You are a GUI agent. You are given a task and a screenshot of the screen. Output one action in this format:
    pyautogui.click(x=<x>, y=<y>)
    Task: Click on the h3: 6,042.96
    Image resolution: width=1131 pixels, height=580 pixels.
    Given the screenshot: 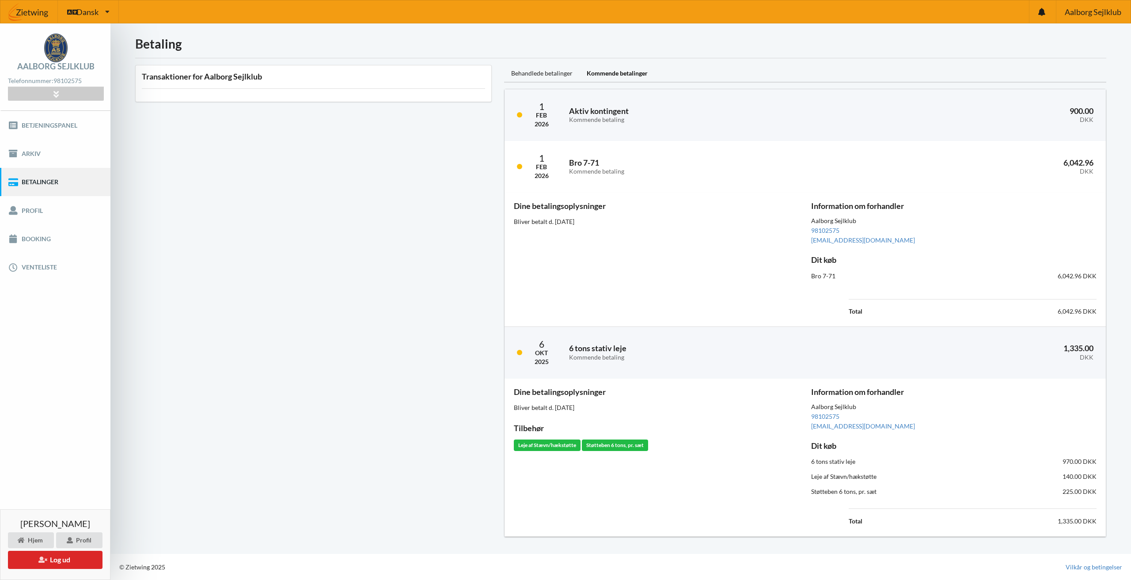 What is the action you would take?
    pyautogui.click(x=972, y=167)
    